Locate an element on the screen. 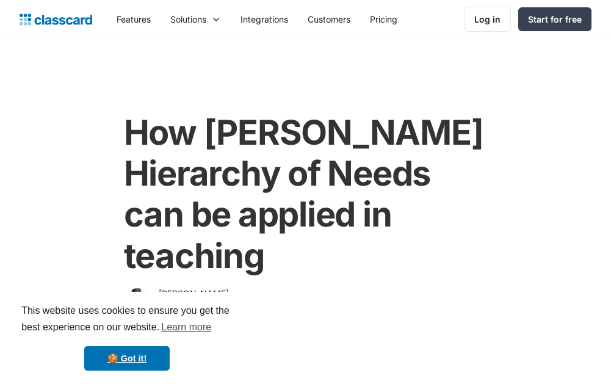 The image size is (611, 392). a: Start for free is located at coordinates (555, 19).